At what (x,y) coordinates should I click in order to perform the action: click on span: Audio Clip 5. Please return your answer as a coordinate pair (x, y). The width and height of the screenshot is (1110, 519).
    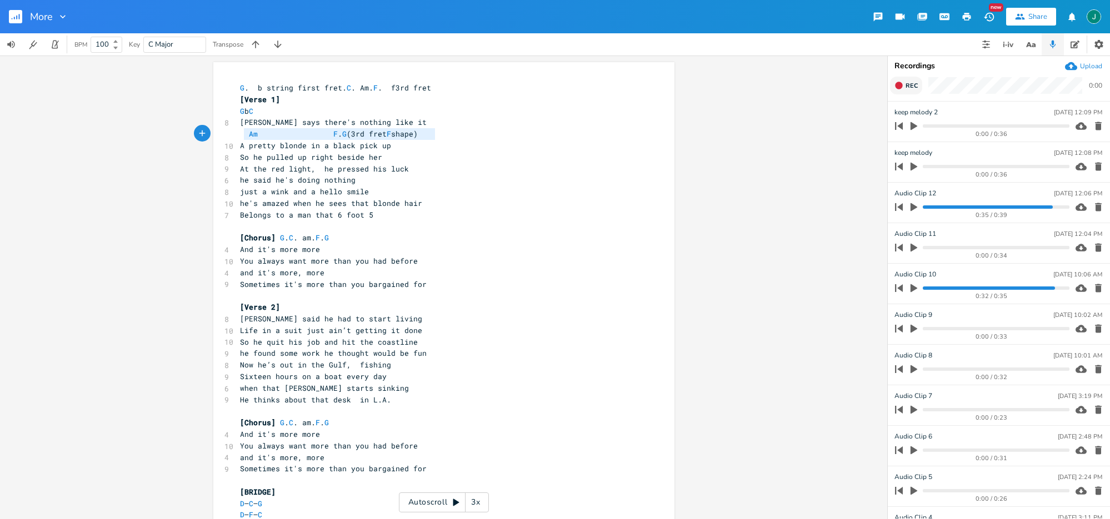
    Looking at the image, I should click on (913, 477).